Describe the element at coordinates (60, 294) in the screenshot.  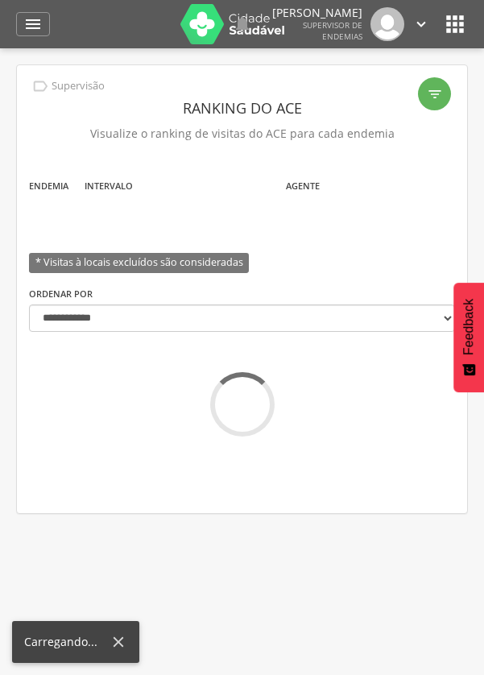
I see `label: Ordenar por` at that location.